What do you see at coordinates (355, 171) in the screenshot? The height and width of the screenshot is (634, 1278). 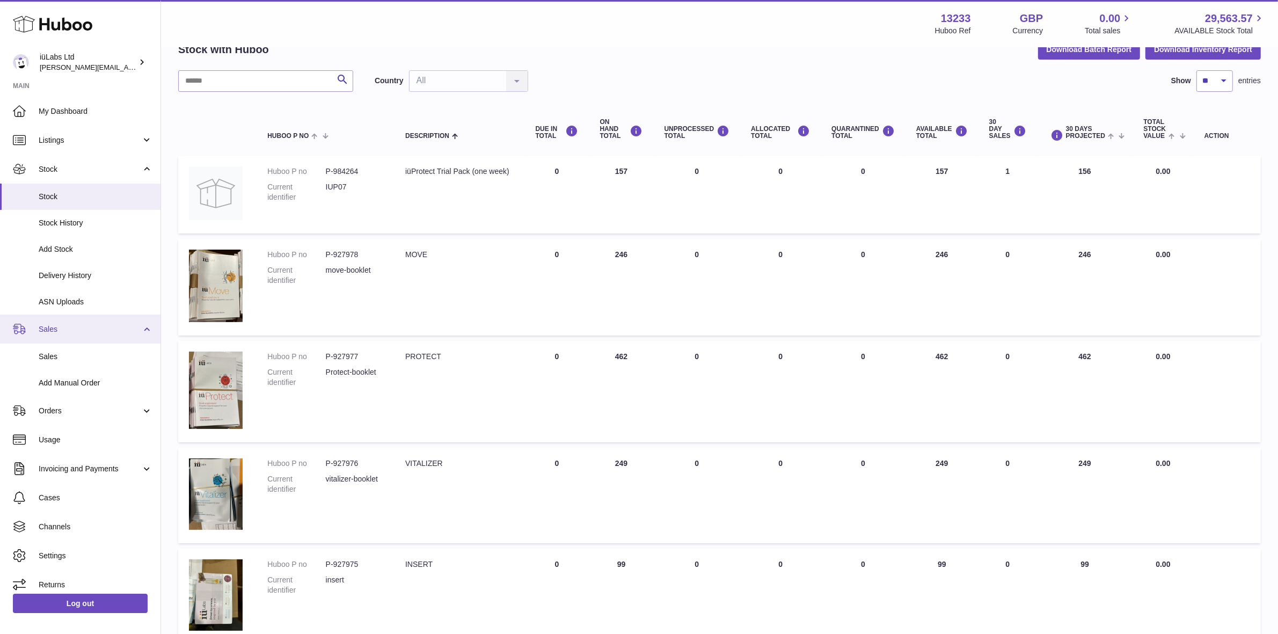 I see `dd: P-984264` at bounding box center [355, 171].